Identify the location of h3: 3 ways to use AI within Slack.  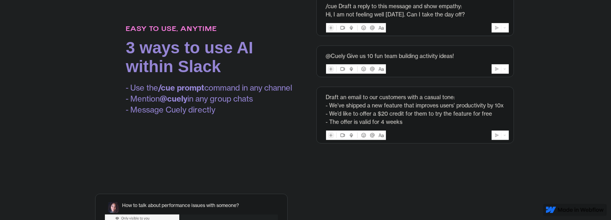
(209, 57).